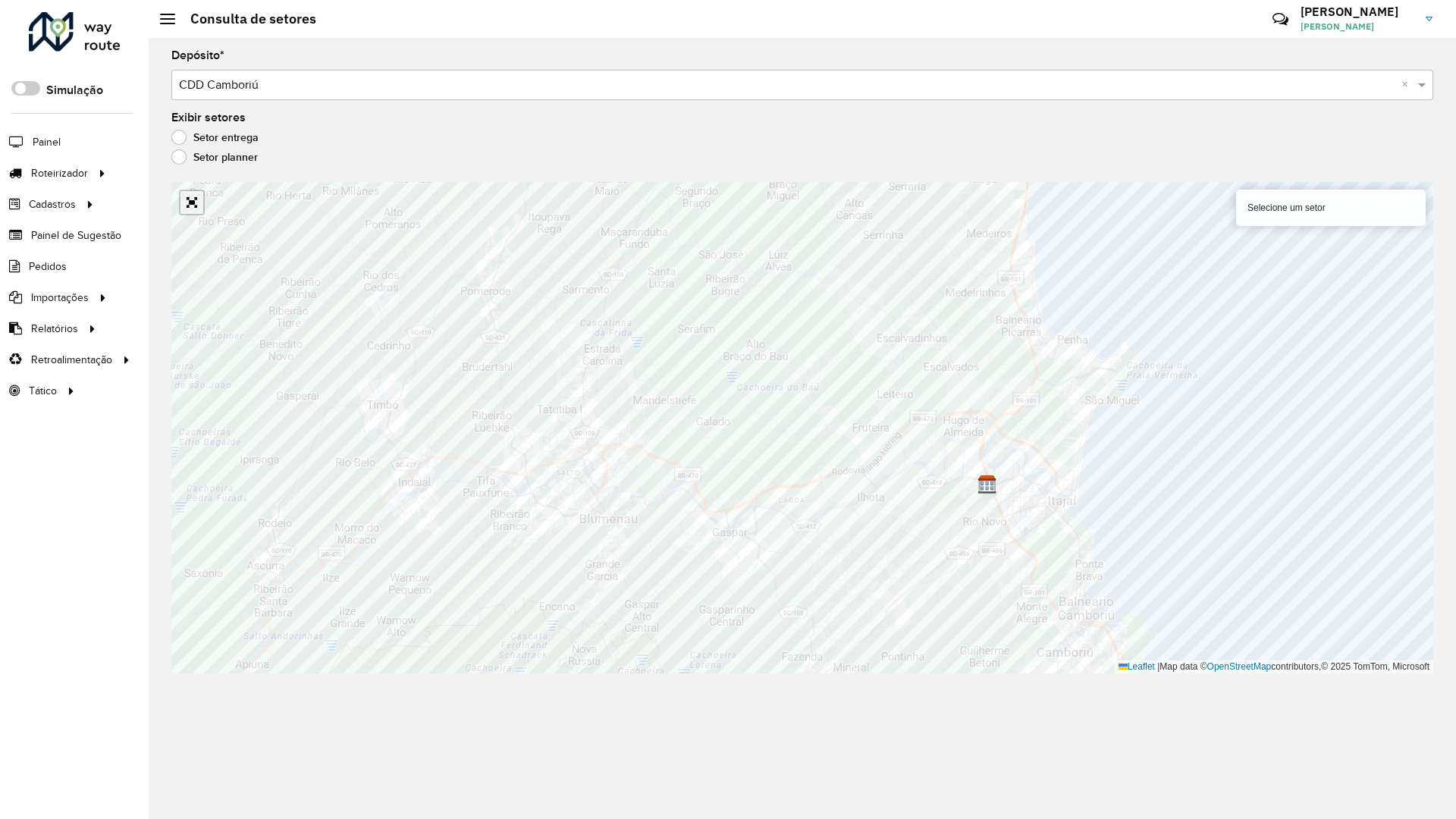 The height and width of the screenshot is (819, 1456). What do you see at coordinates (53, 204) in the screenshot?
I see `span: Cadastros` at bounding box center [53, 204].